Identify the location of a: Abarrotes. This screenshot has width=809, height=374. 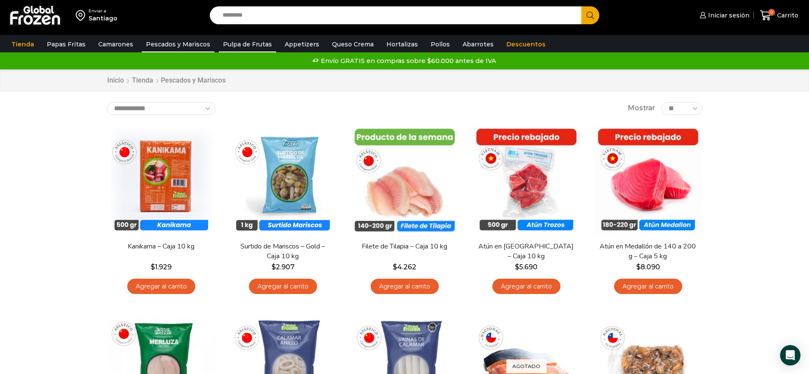
(478, 44).